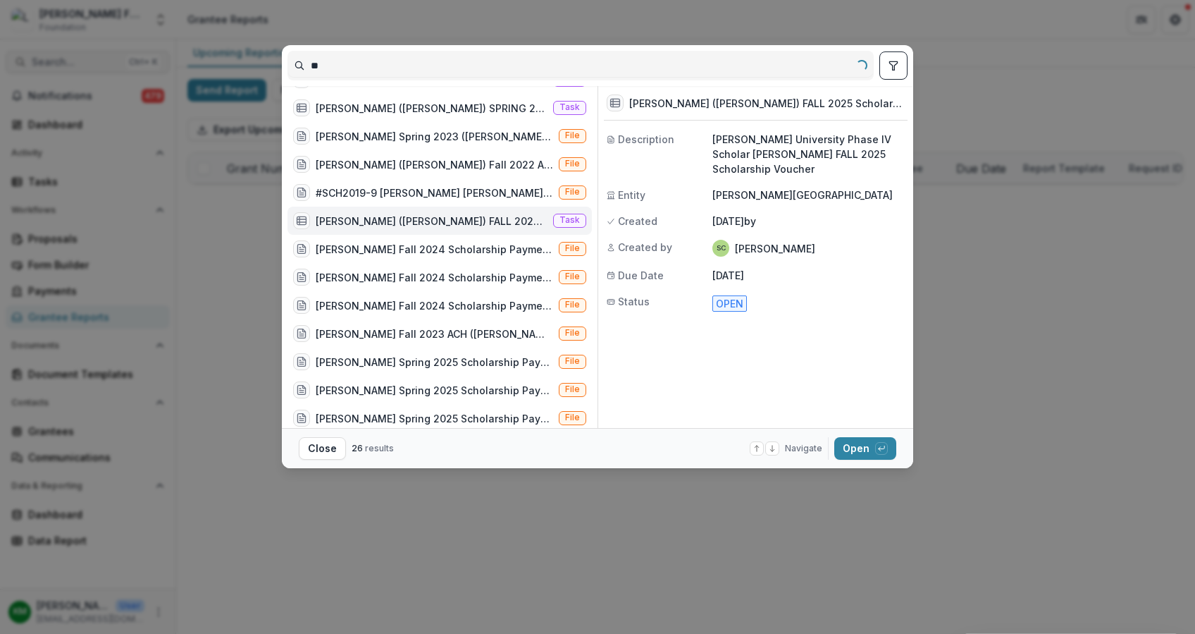 This screenshot has width=1195, height=634. Describe the element at coordinates (803, 448) in the screenshot. I see `span: Navigate` at that location.